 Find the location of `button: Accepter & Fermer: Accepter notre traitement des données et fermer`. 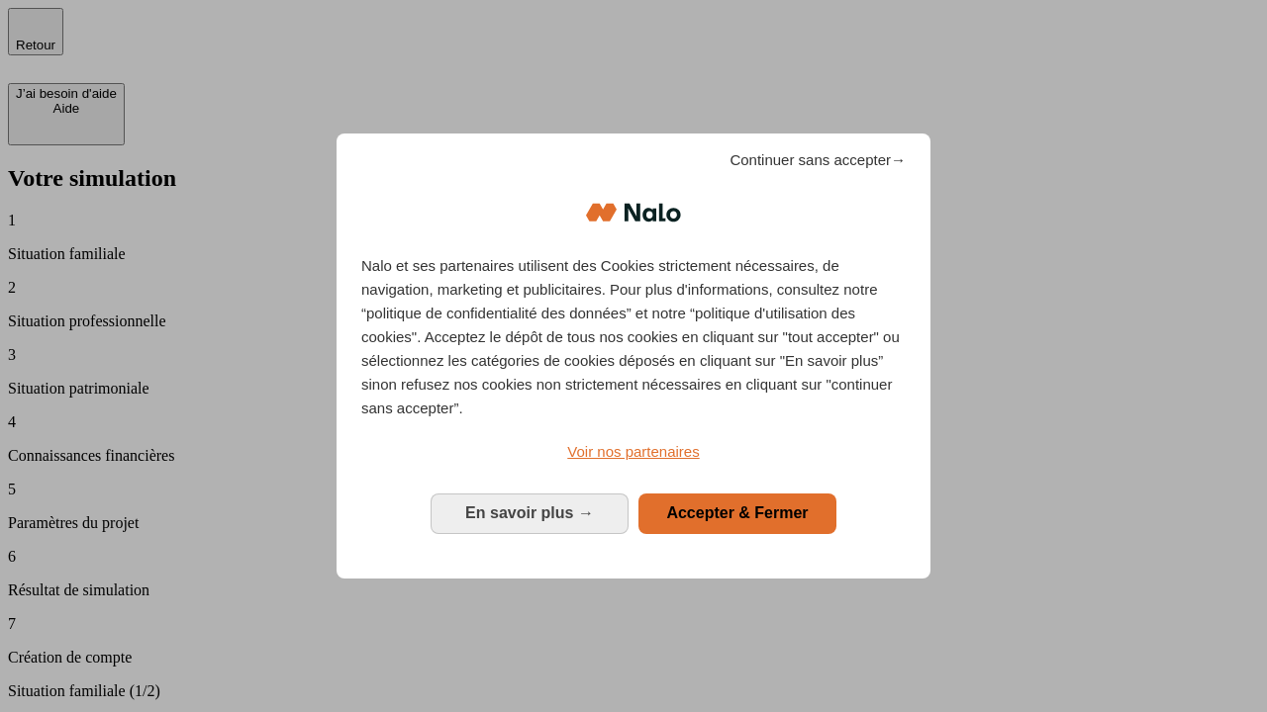

button: Accepter & Fermer: Accepter notre traitement des données et fermer is located at coordinates (737, 514).